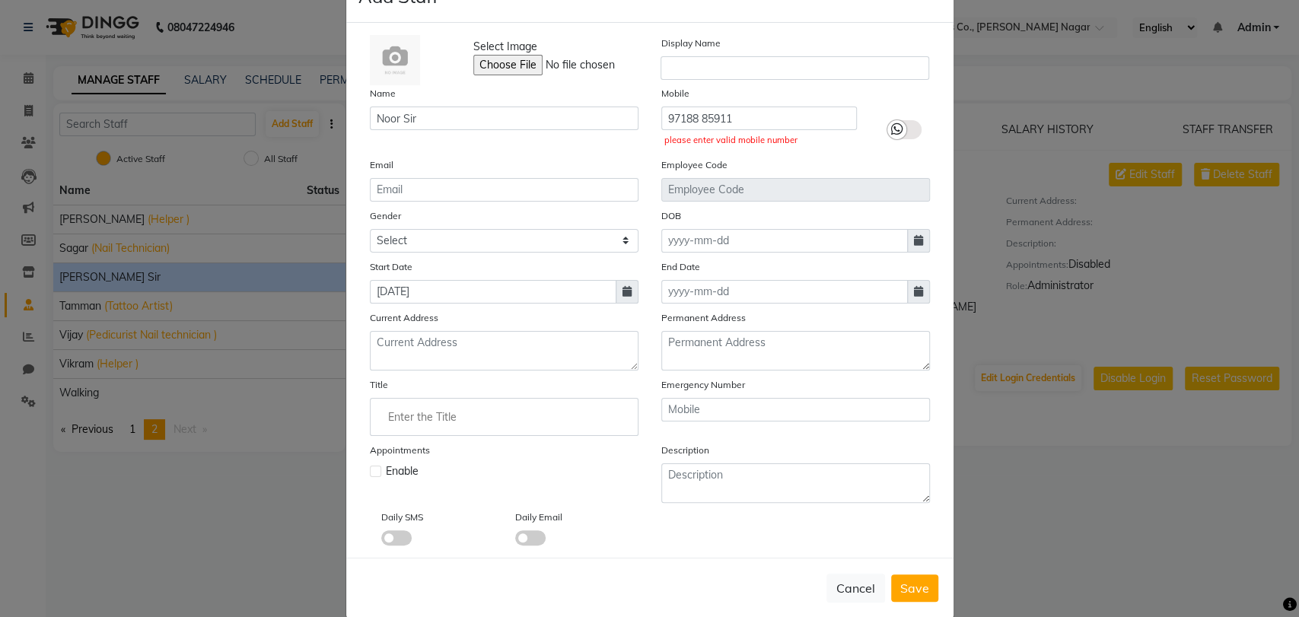 The height and width of the screenshot is (617, 1299). Describe the element at coordinates (402, 517) in the screenshot. I see `label: Daily SMS` at that location.